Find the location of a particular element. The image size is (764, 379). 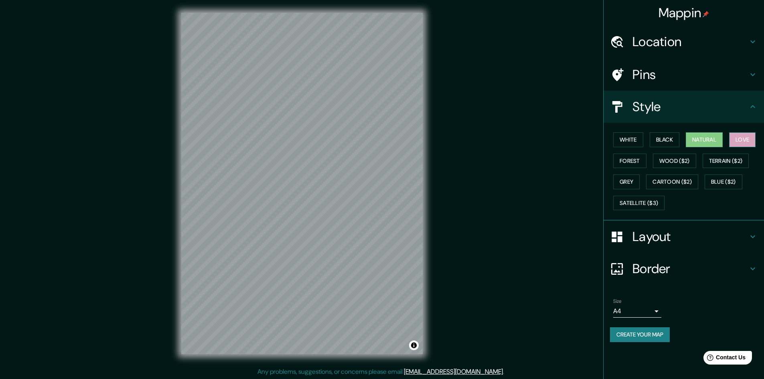

h4: Mappin is located at coordinates (684, 13).